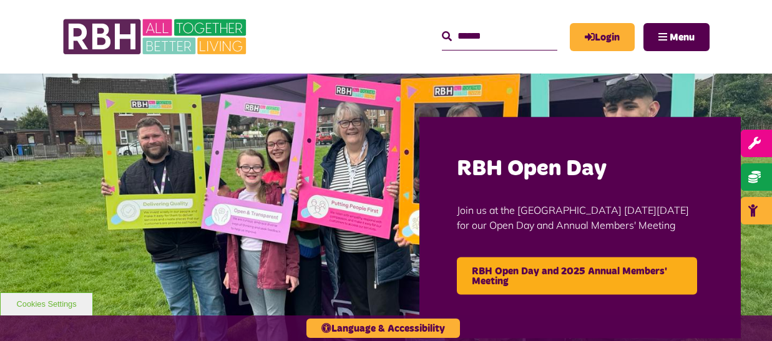  I want to click on a: MyRBH, so click(602, 37).